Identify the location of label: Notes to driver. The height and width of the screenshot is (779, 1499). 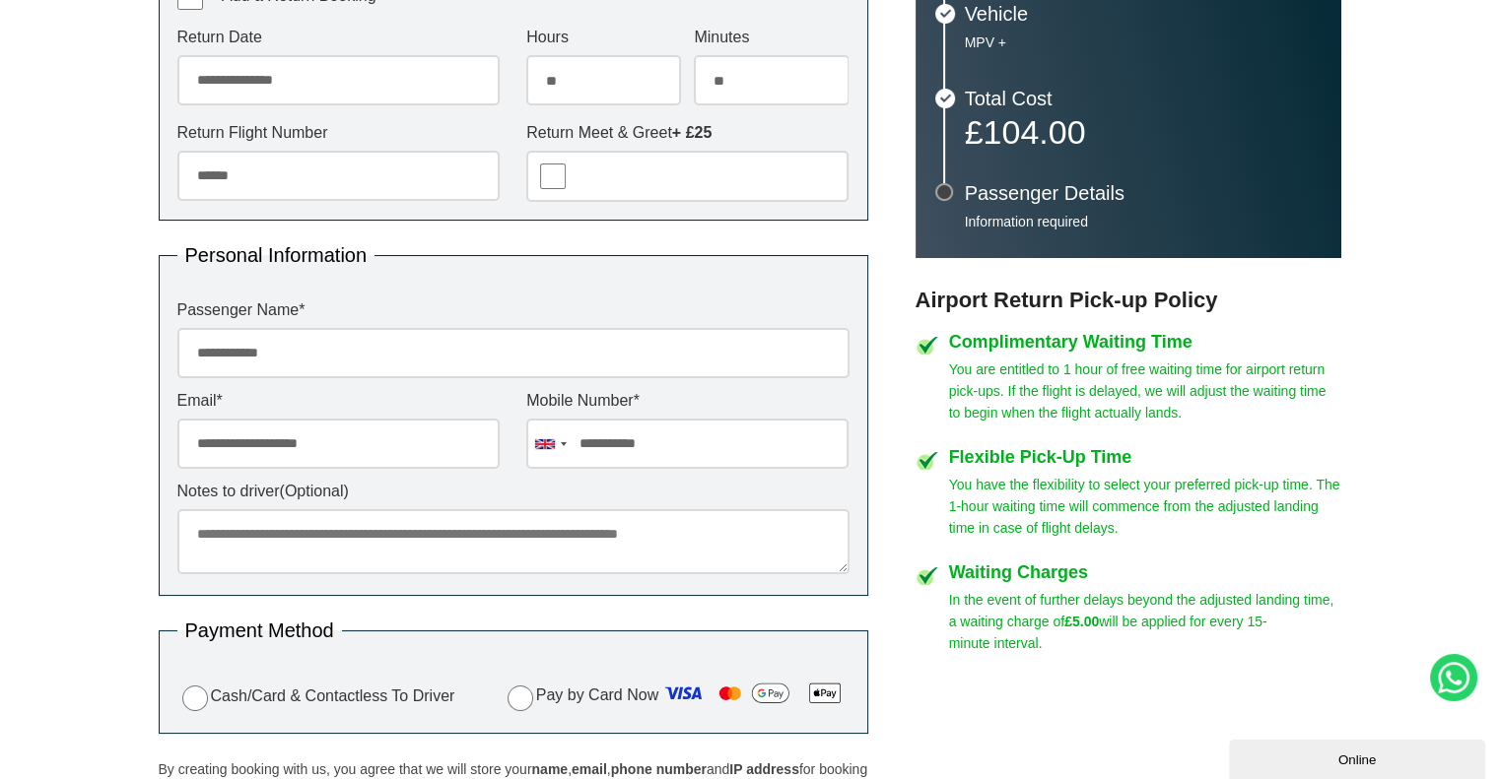
(513, 492).